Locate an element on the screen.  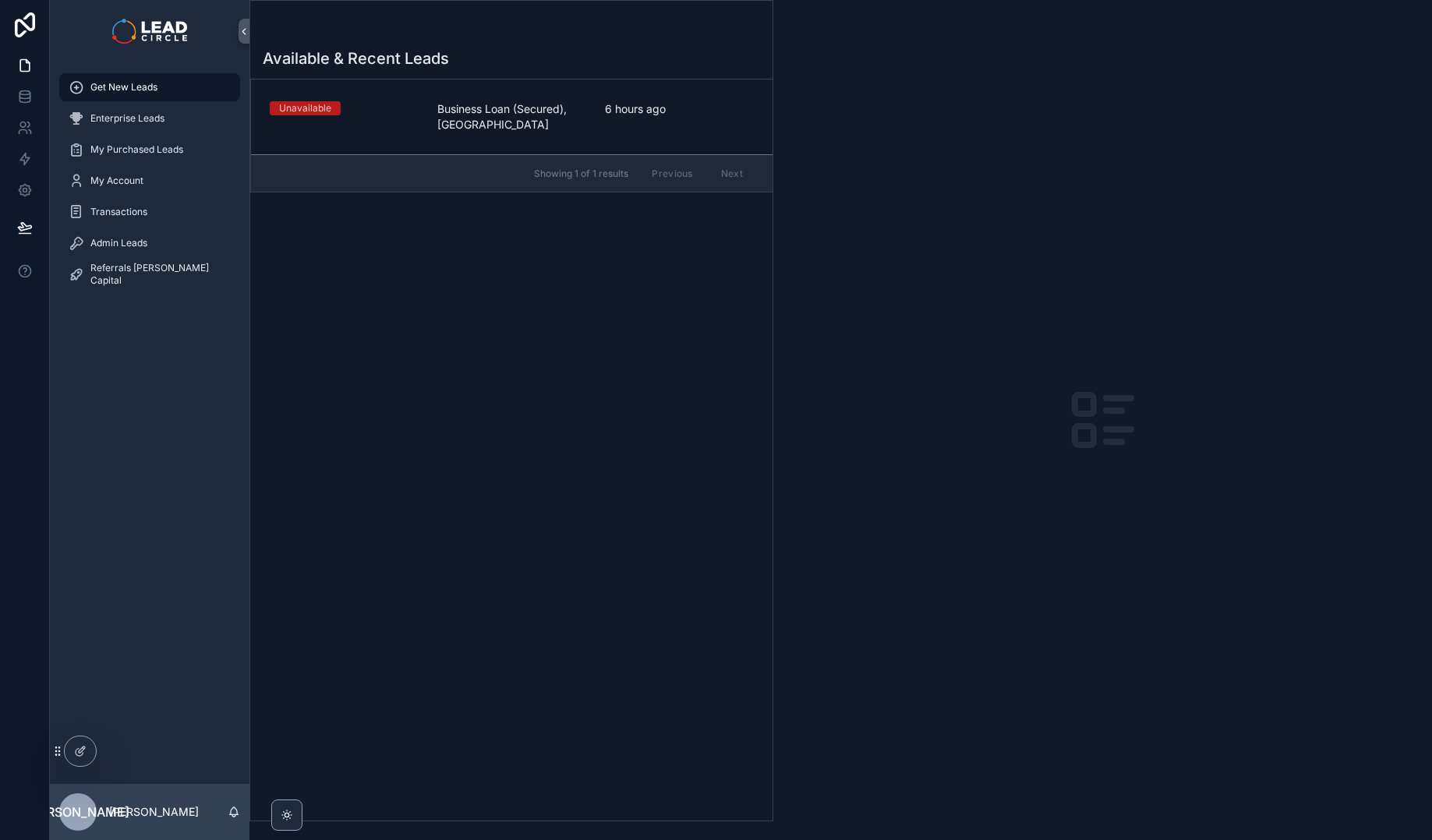
div: Unavailable is located at coordinates (305, 108).